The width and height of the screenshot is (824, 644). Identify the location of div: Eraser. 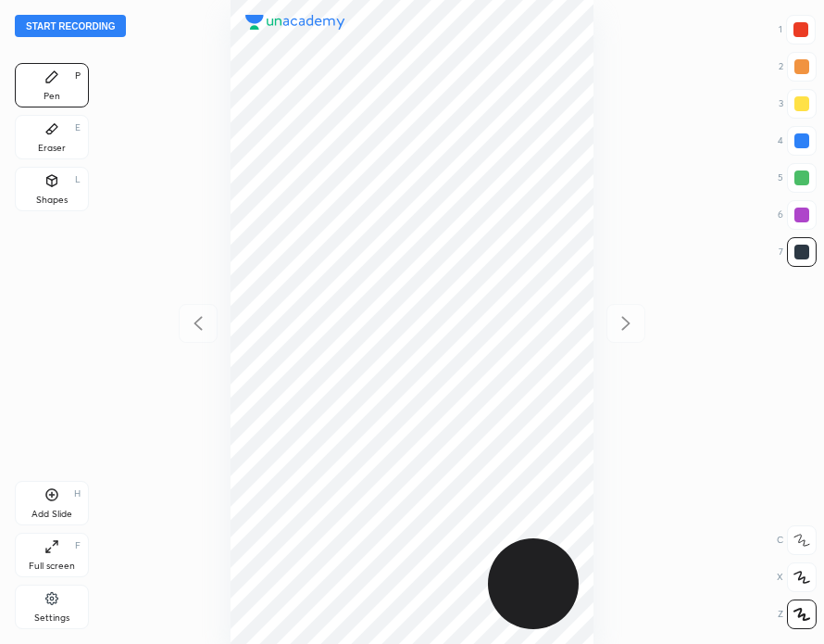
(52, 148).